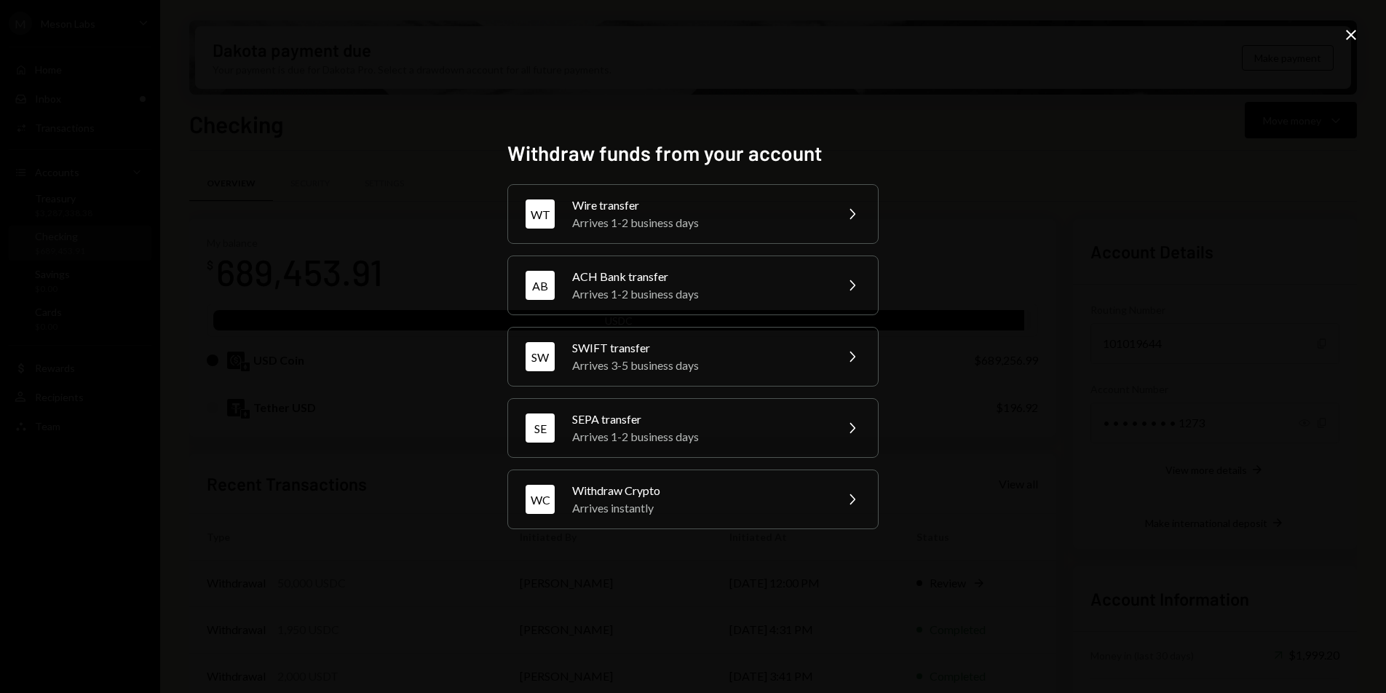  Describe the element at coordinates (693, 499) in the screenshot. I see `button: WCWithdraw CryptoArrives instantly` at that location.